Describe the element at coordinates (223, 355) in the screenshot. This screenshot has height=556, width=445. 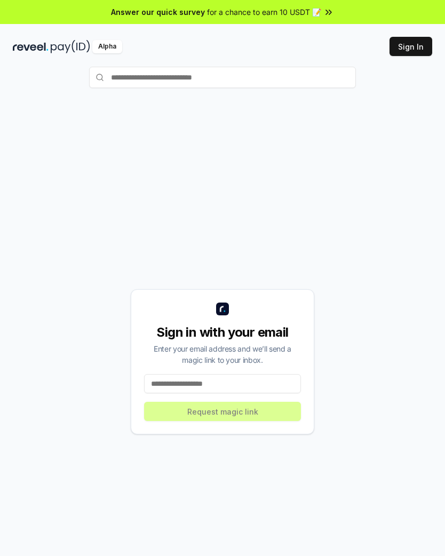
I see `div: Enter your email address and we’ll send a magic link to your inbox.` at that location.